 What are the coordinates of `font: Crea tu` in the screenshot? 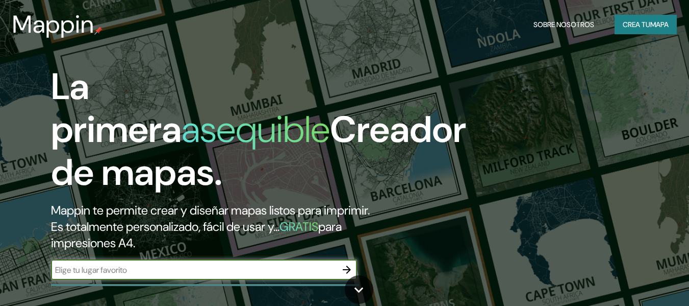 It's located at (637, 24).